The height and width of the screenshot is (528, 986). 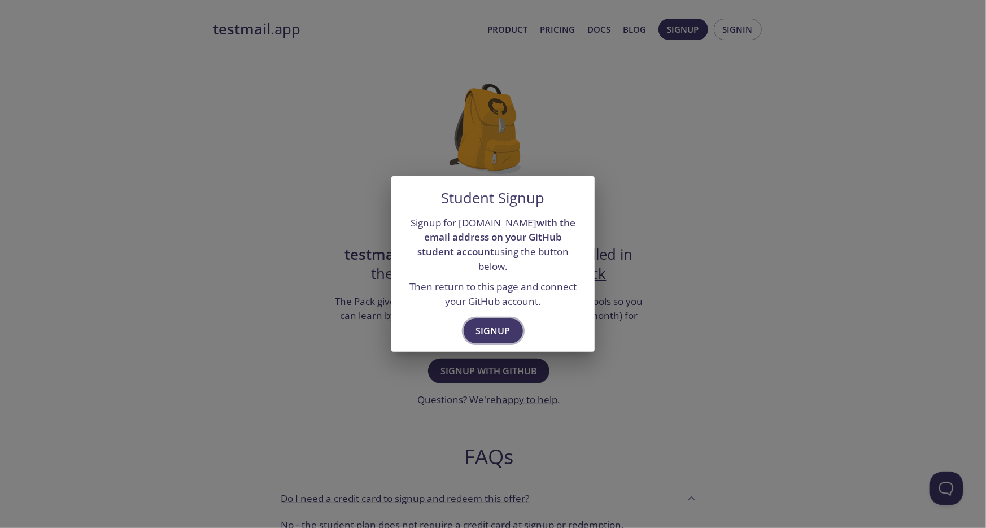 I want to click on p: Then return to this page and connect your GitHub account., so click(x=493, y=294).